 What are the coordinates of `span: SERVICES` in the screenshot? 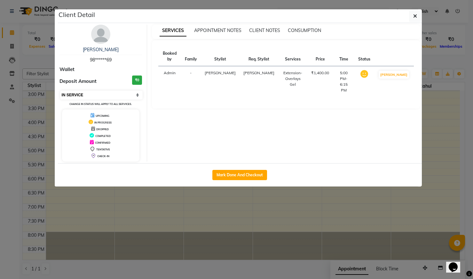 It's located at (173, 31).